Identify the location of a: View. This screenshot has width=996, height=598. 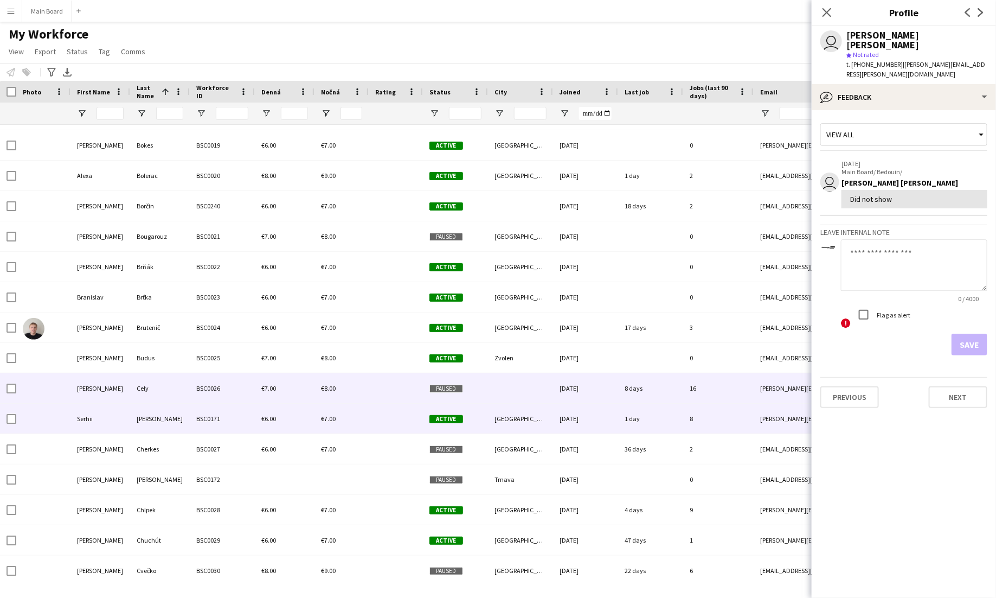
(16, 52).